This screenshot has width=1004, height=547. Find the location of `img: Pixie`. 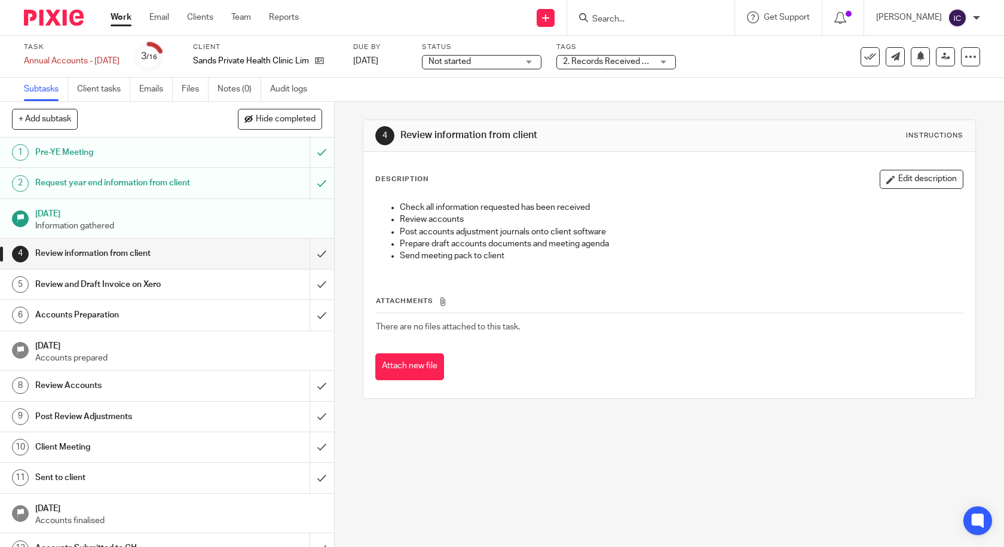

img: Pixie is located at coordinates (54, 17).